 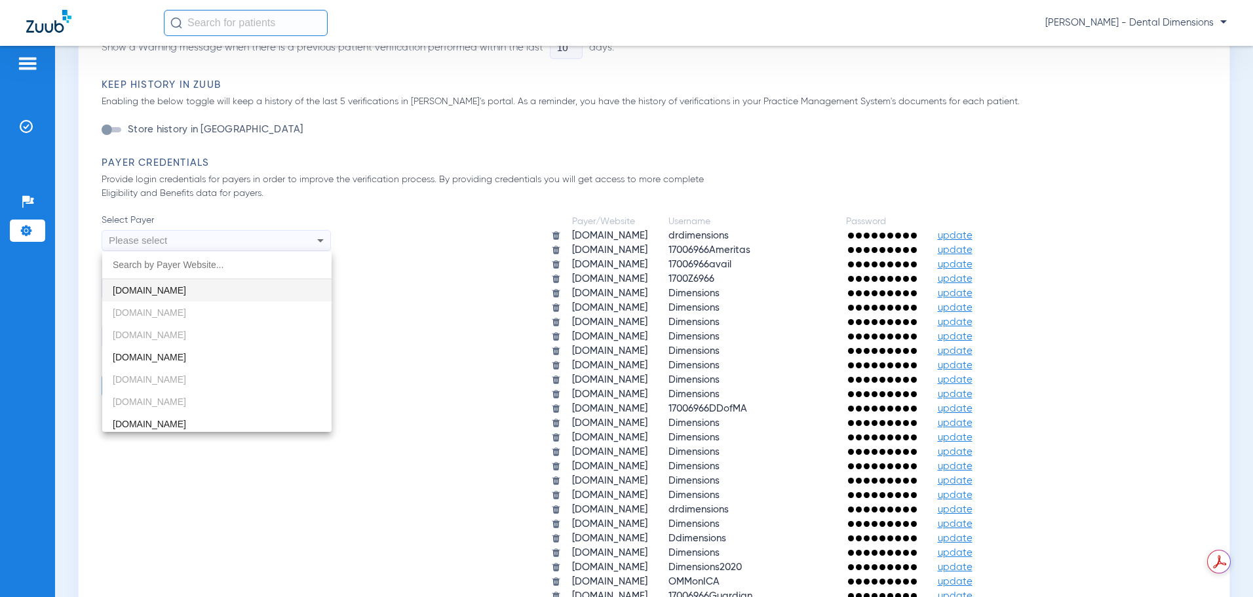 What do you see at coordinates (217, 265) in the screenshot?
I see `input: dropdown search` at bounding box center [217, 265].